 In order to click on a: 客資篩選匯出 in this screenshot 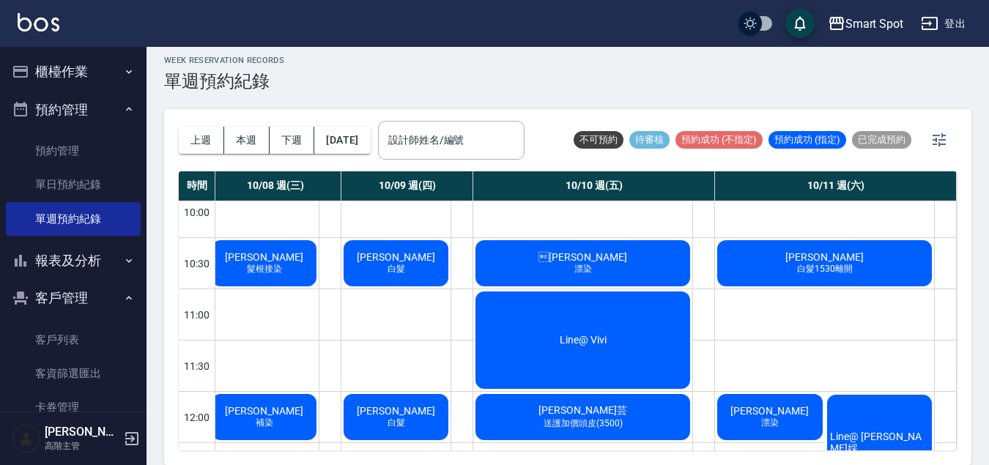, I will do `click(73, 374)`.